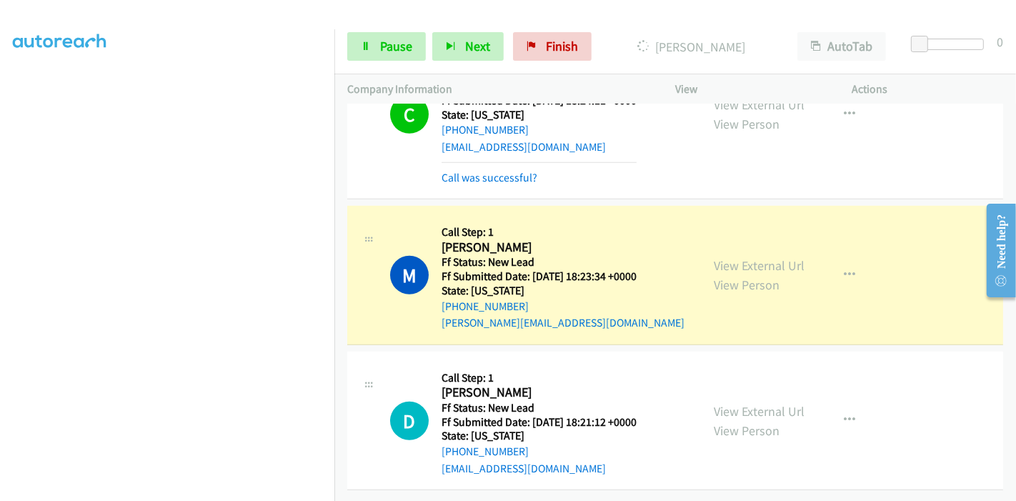 Image resolution: width=1016 pixels, height=501 pixels. Describe the element at coordinates (751, 89) in the screenshot. I see `p: View` at that location.